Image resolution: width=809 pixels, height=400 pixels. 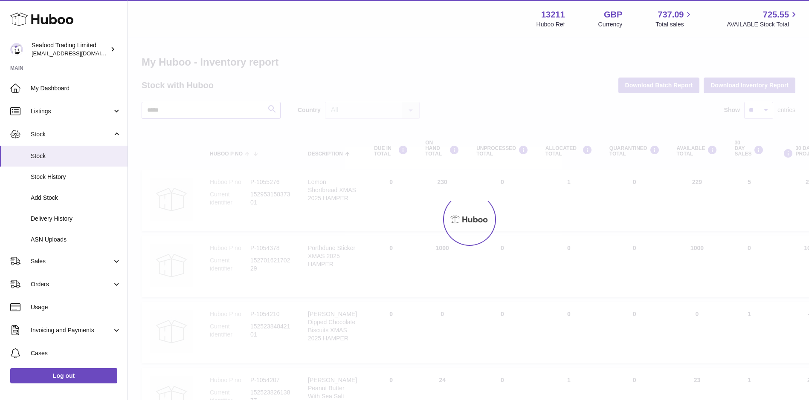 What do you see at coordinates (76, 240) in the screenshot?
I see `span: ASN Uploads` at bounding box center [76, 240].